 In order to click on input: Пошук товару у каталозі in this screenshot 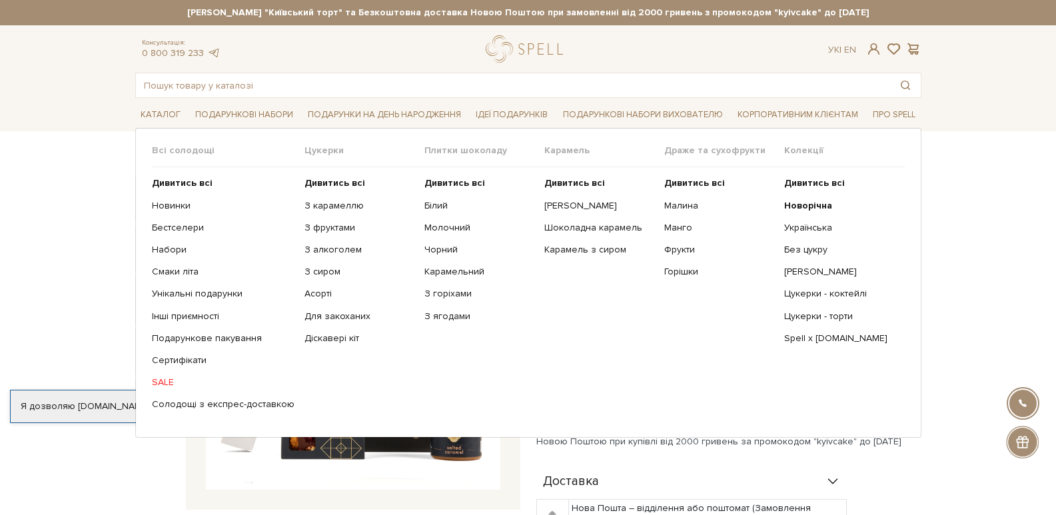, I will do `click(513, 85)`.